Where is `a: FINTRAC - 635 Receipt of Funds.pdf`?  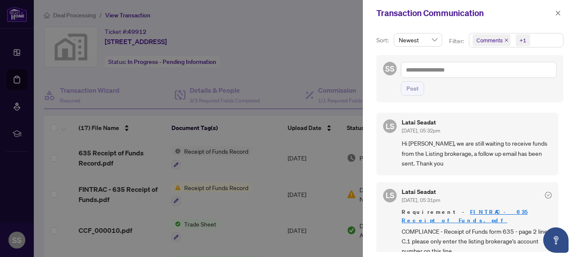 a: FINTRAC - 635 Receipt of Funds.pdf is located at coordinates (465, 216).